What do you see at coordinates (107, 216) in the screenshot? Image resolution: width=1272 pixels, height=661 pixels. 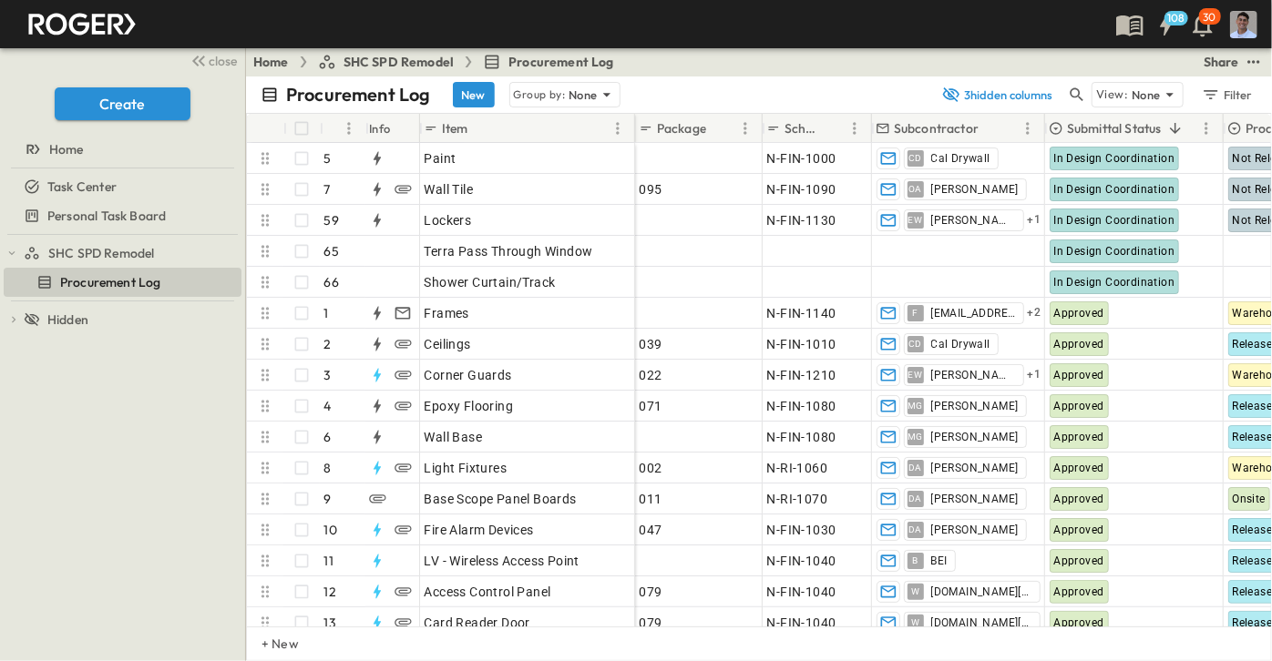 I see `span: Personal Task Board` at bounding box center [107, 216].